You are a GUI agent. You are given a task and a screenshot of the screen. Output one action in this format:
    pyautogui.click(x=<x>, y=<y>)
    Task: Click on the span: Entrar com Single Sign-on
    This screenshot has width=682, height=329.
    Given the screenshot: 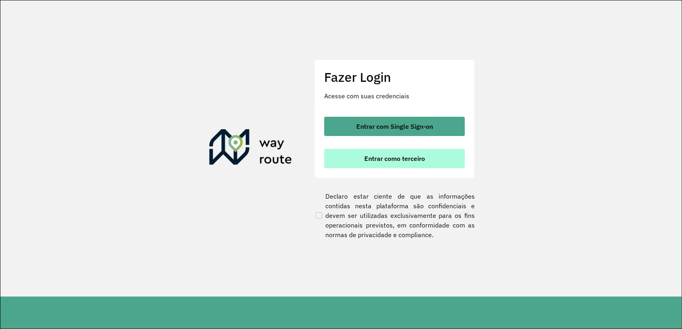 What is the action you would take?
    pyautogui.click(x=394, y=126)
    